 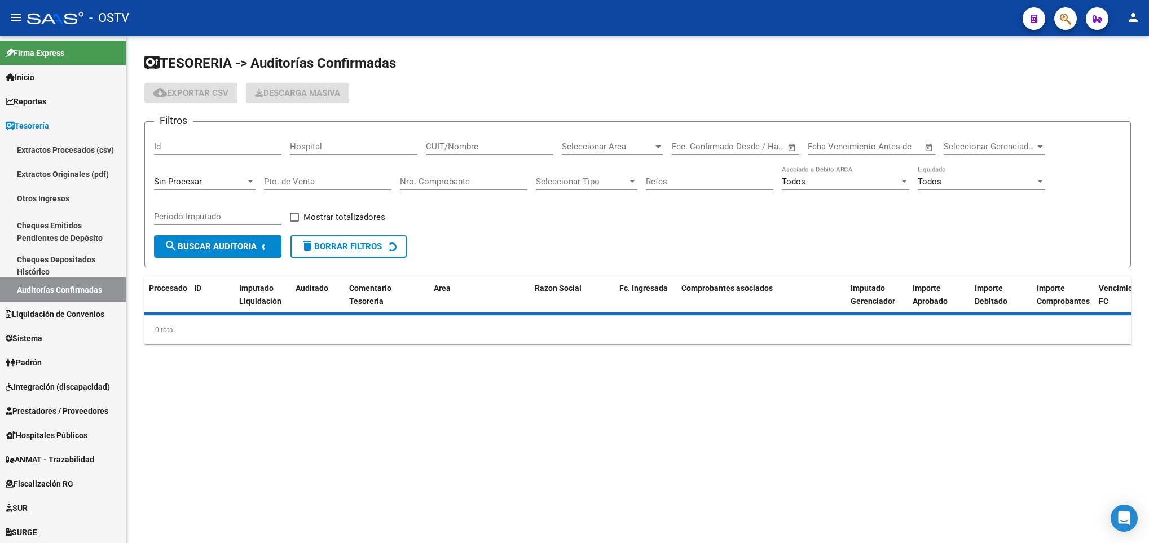 I want to click on span: Hospitales Públicos, so click(x=46, y=435).